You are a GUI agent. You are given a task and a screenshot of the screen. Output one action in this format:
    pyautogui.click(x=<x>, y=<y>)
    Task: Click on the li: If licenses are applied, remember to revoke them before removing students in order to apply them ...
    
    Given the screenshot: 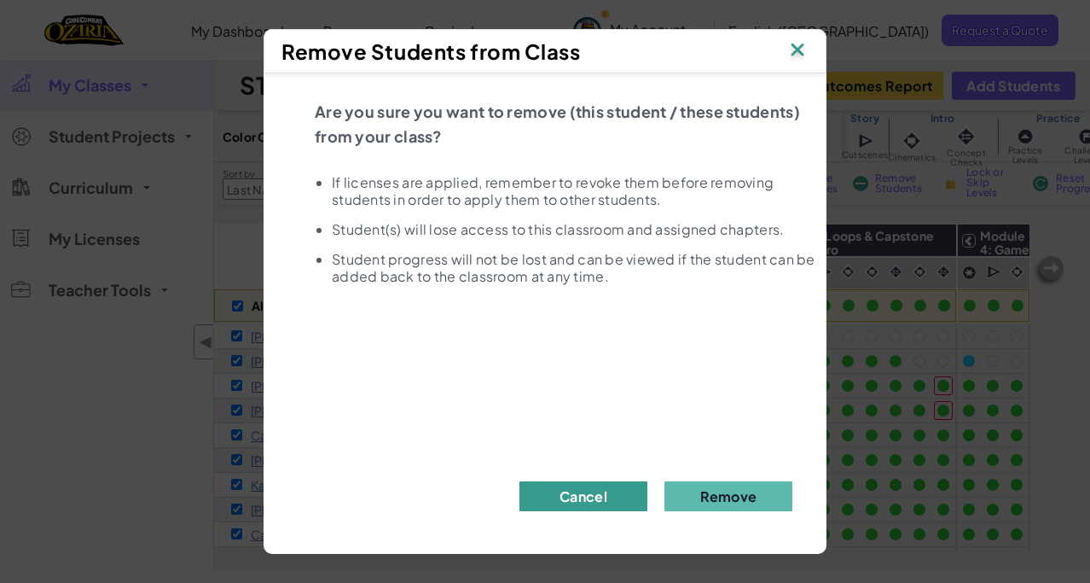 What is the action you would take?
    pyautogui.click(x=575, y=191)
    